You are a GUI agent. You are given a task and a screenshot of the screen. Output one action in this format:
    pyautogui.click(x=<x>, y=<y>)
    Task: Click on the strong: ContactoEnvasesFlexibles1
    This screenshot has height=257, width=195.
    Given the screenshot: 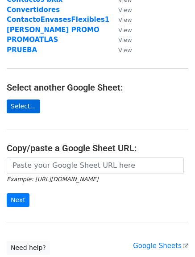 What is the action you would take?
    pyautogui.click(x=58, y=20)
    